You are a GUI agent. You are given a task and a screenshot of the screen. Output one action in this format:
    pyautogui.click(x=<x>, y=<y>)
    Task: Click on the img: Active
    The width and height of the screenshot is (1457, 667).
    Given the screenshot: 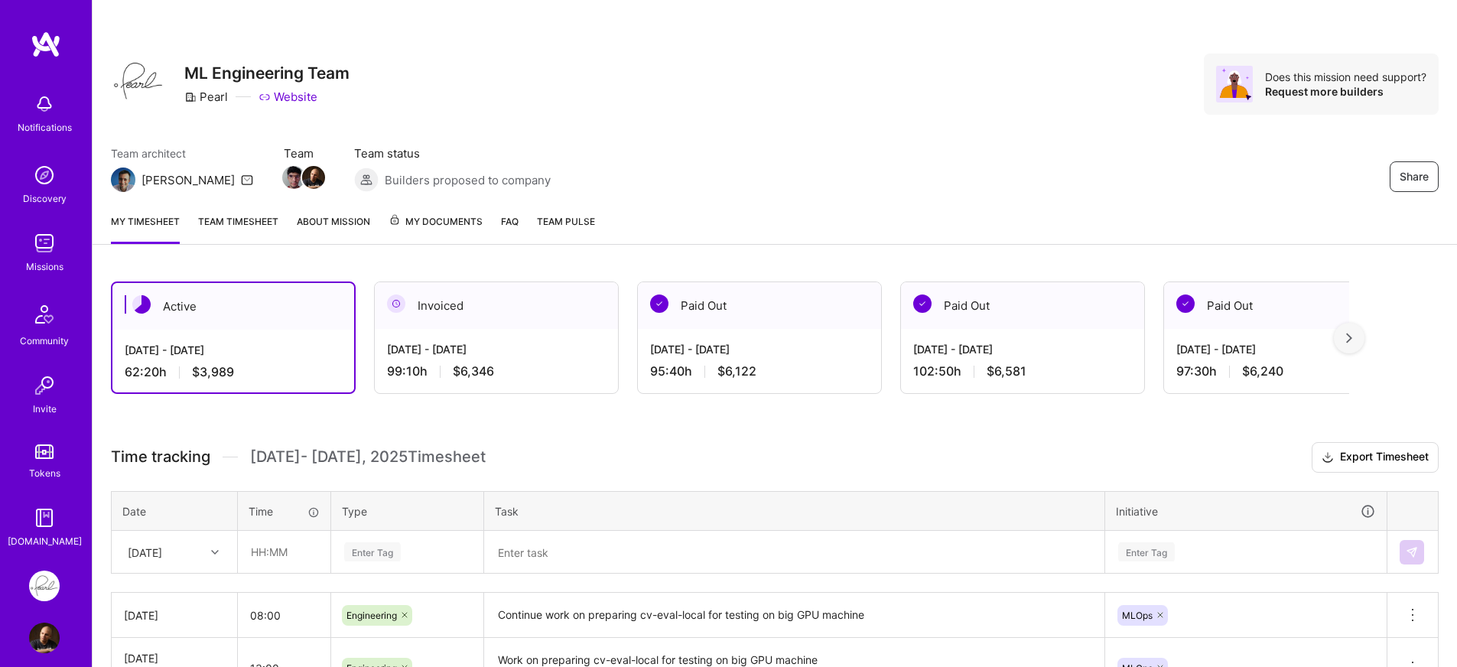 What is the action you would take?
    pyautogui.click(x=141, y=304)
    